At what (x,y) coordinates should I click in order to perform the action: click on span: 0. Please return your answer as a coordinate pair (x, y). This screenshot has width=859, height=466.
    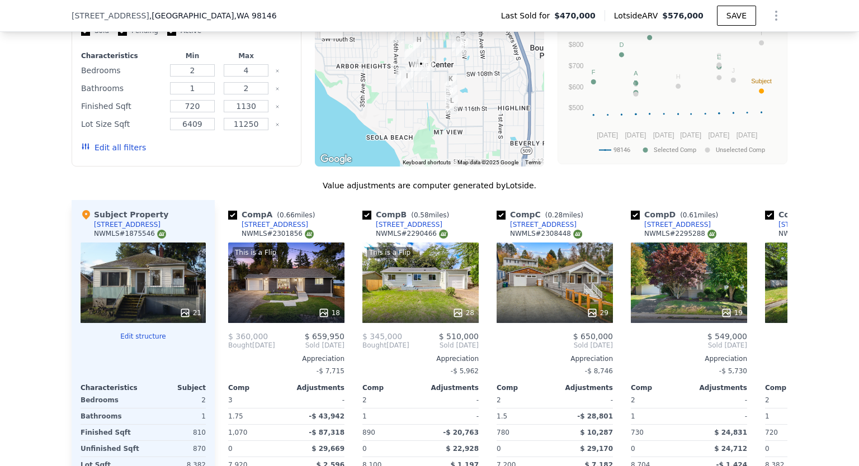
    Looking at the image, I should click on (364, 449).